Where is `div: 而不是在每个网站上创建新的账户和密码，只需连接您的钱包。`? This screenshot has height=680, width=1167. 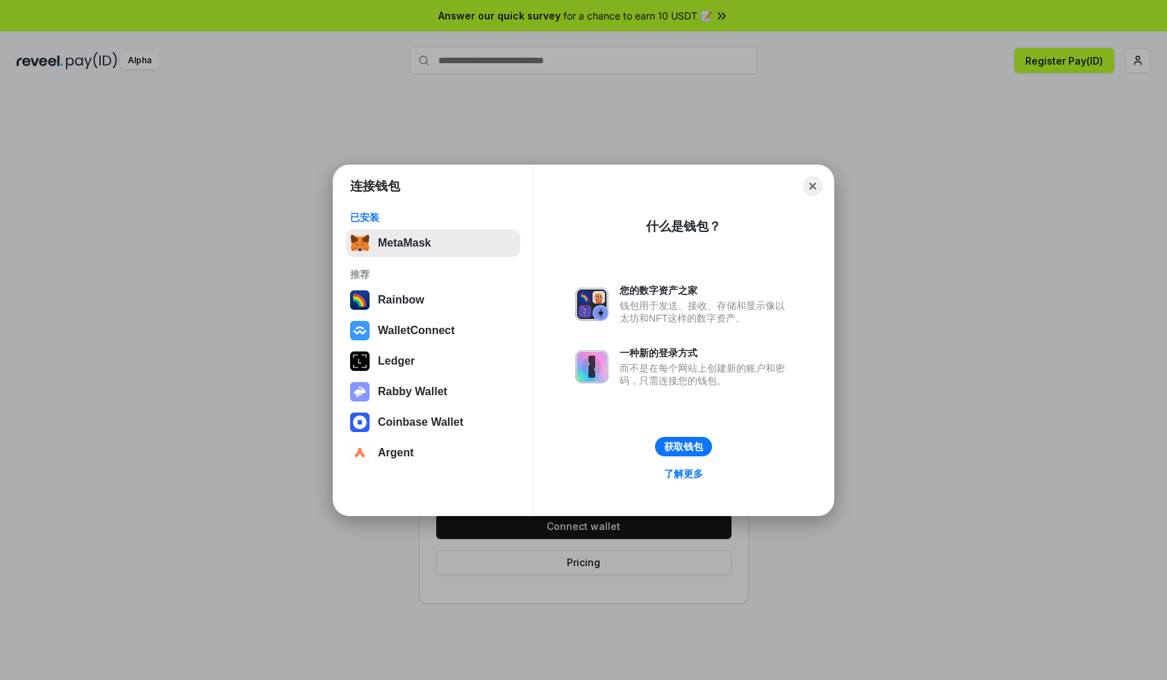 div: 而不是在每个网站上创建新的账户和密码，只需连接您的钱包。 is located at coordinates (706, 374).